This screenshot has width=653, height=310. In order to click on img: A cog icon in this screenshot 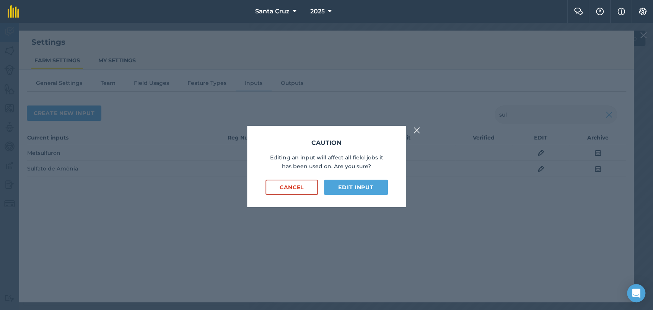, I will do `click(643, 11)`.